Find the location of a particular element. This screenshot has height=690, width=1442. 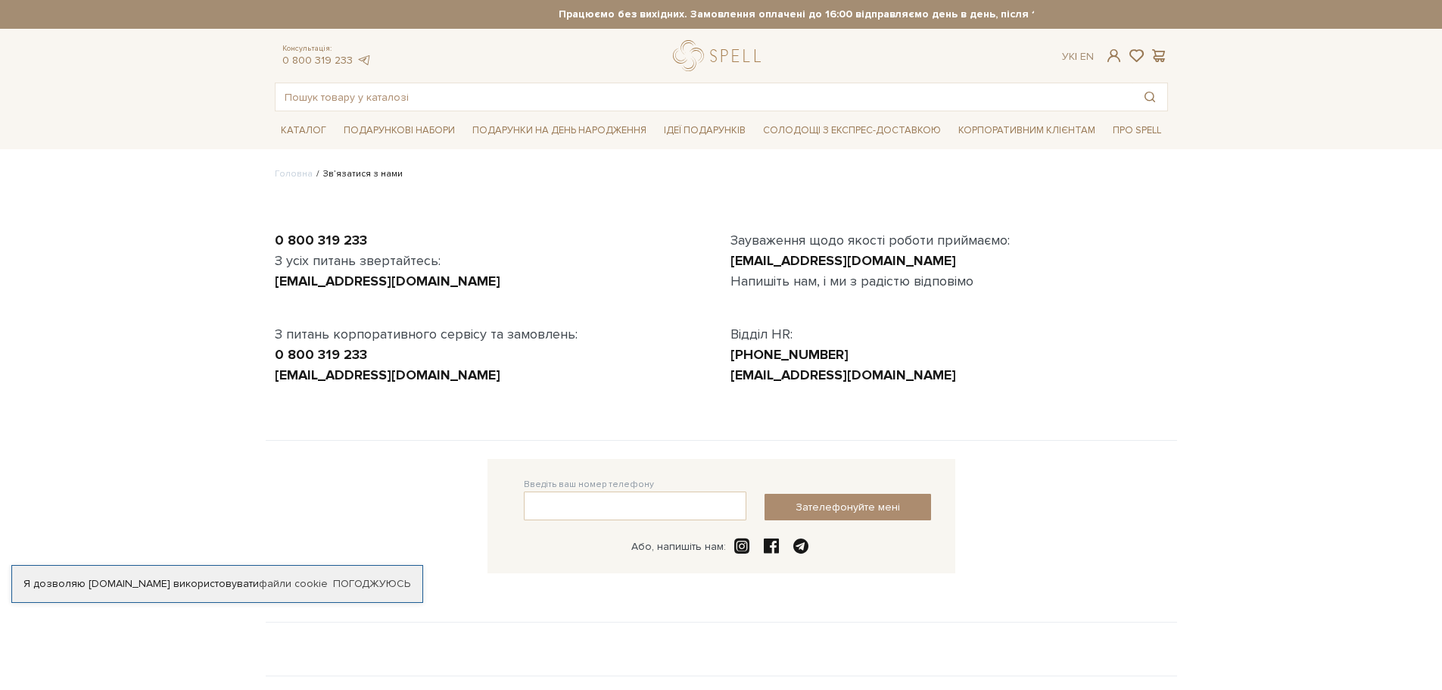

div: Ук is located at coordinates (1078, 57).